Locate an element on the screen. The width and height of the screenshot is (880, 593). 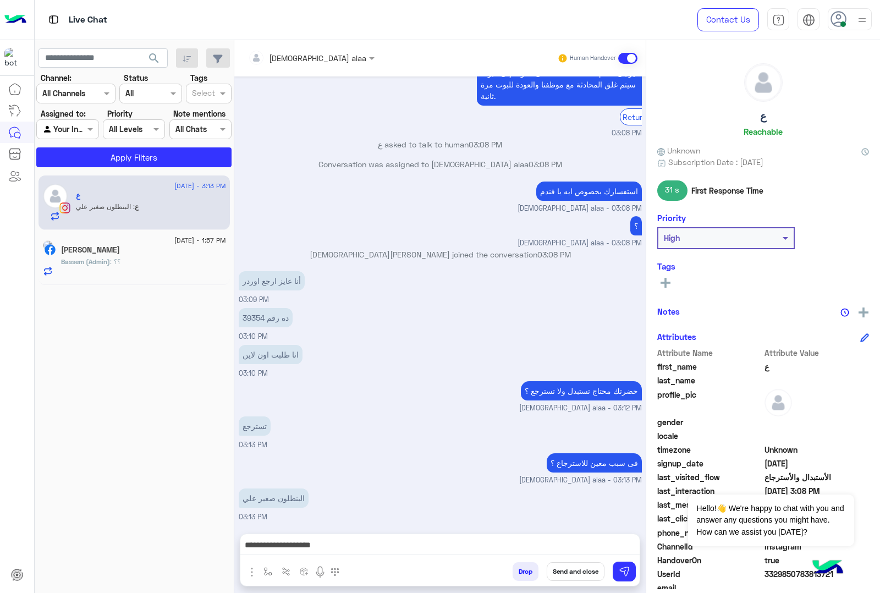
img: add is located at coordinates (864, 312).